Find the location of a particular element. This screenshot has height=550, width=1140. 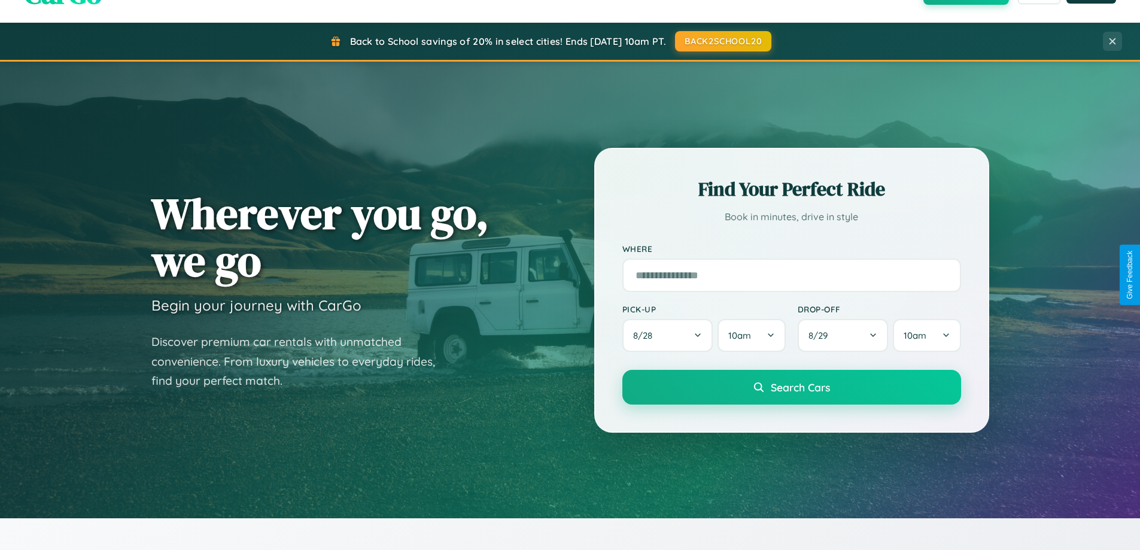

button: 8/29 is located at coordinates (843, 335).